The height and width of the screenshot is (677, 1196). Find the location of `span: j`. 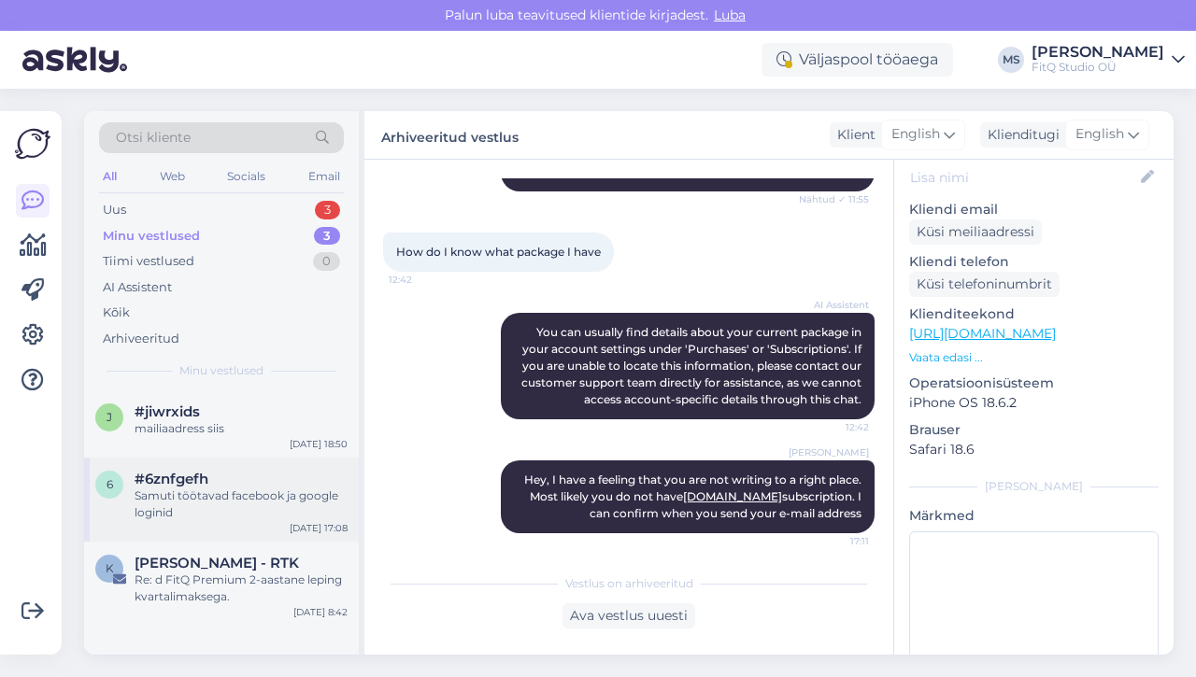

span: j is located at coordinates (109, 417).